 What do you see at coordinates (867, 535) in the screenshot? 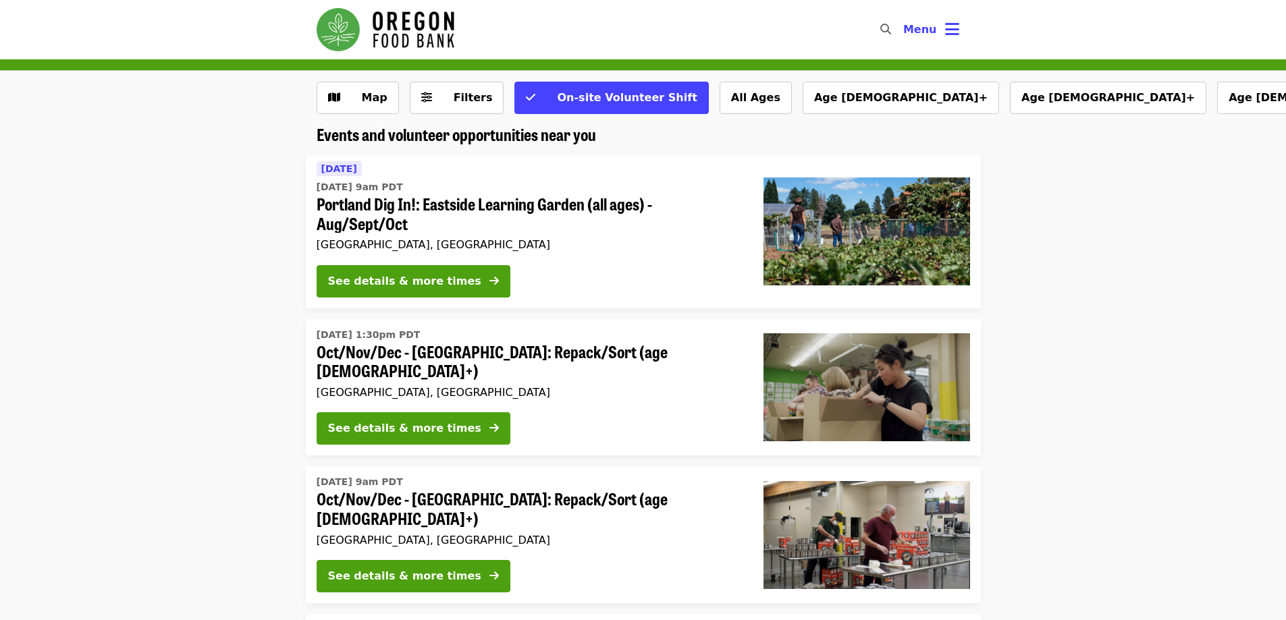
I see `img: Oct/Nov/Dec - Portland: Repack/Sort (age 16+) organized by Oregon Food Bank` at bounding box center [867, 535].